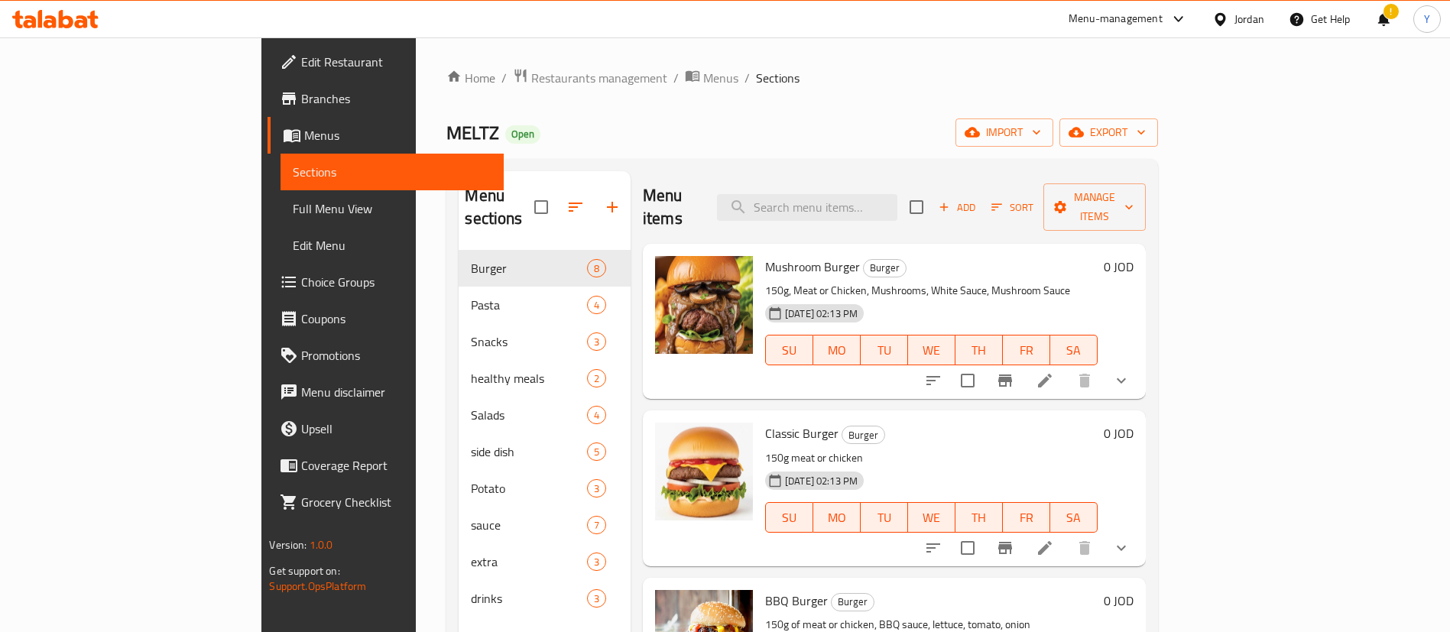 Image resolution: width=1450 pixels, height=632 pixels. What do you see at coordinates (385, 429) in the screenshot?
I see `a: Upsell` at bounding box center [385, 429].